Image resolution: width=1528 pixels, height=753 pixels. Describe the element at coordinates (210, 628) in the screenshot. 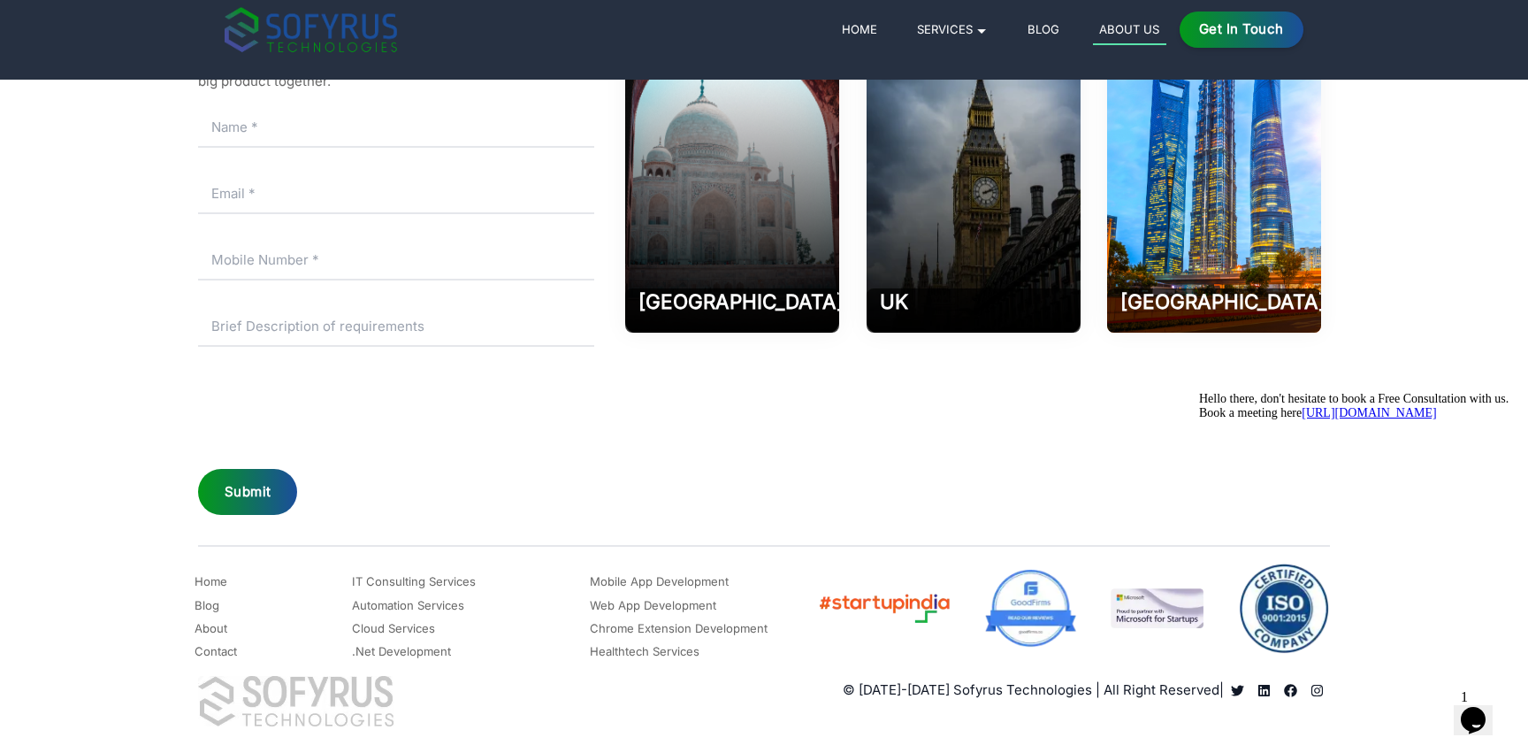

I see `a: About` at that location.